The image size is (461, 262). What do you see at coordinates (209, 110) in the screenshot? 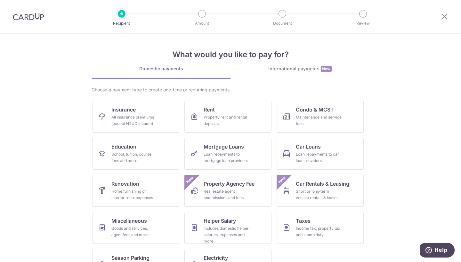
I see `span: Rent` at bounding box center [209, 110].